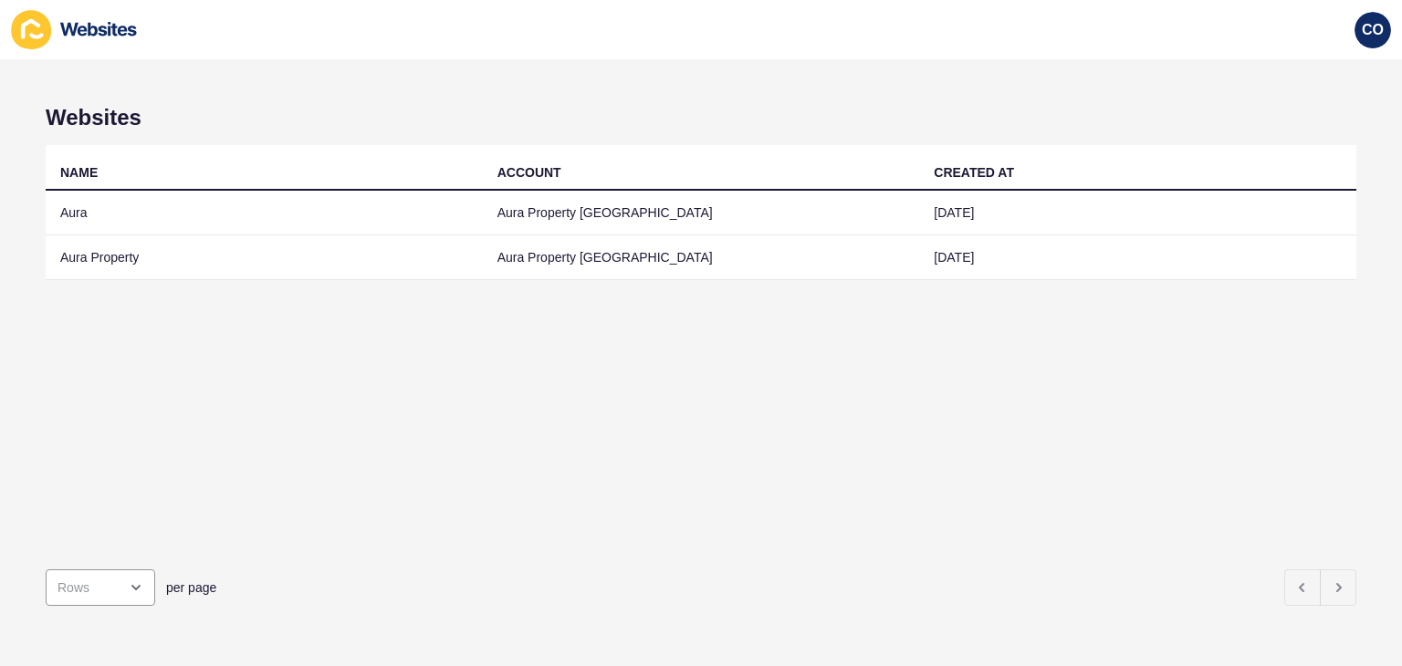 This screenshot has width=1402, height=666. What do you see at coordinates (191, 588) in the screenshot?
I see `span: per page` at bounding box center [191, 588].